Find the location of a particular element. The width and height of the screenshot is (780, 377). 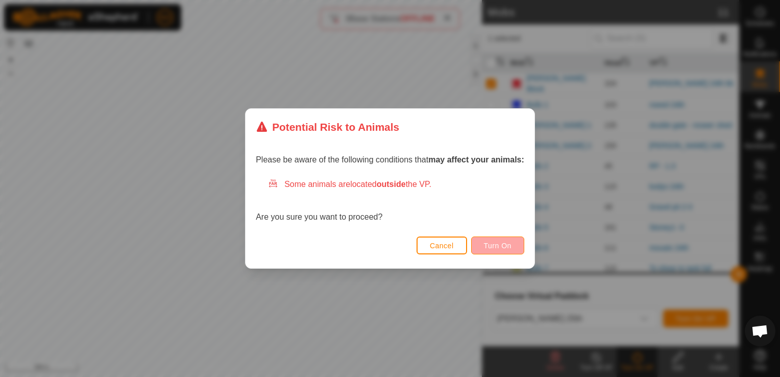

div: Open chat is located at coordinates (760, 331).